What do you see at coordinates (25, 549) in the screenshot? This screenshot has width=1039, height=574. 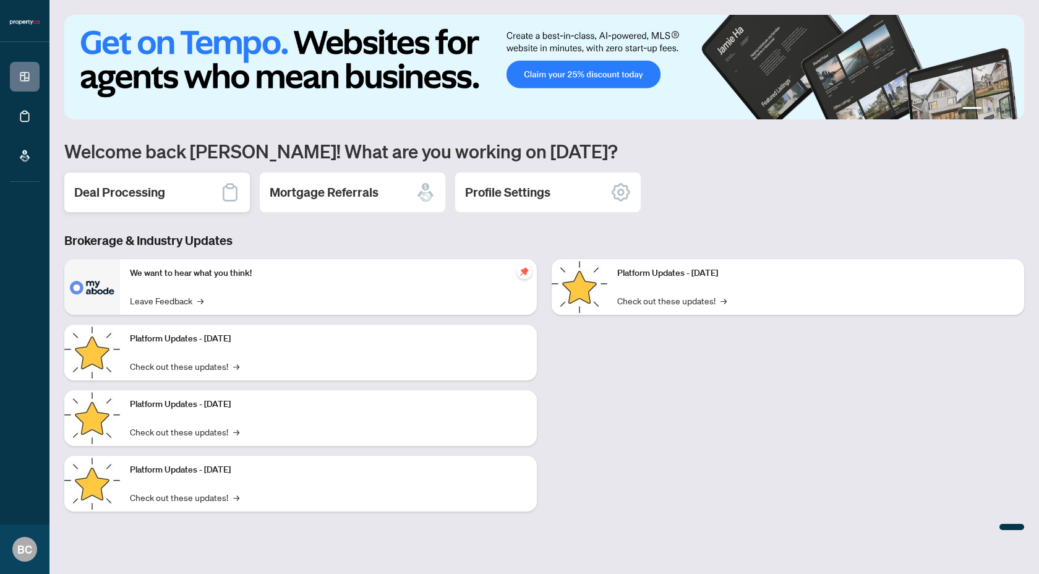 I see `span: BC` at bounding box center [25, 549].